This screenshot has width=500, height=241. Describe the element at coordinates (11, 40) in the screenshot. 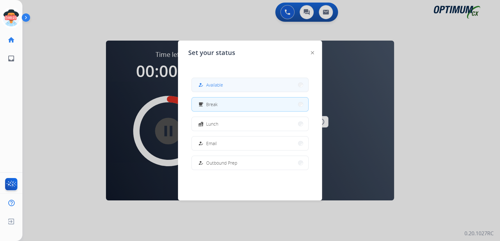

I see `mat-icon: home` at that location.